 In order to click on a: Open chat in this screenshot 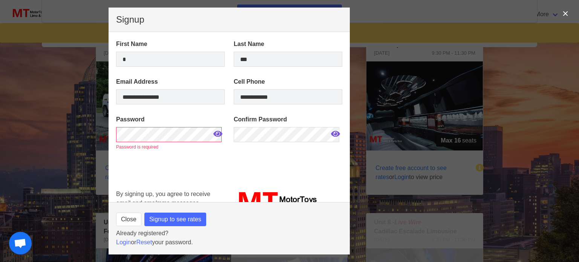, I will do `click(20, 243)`.